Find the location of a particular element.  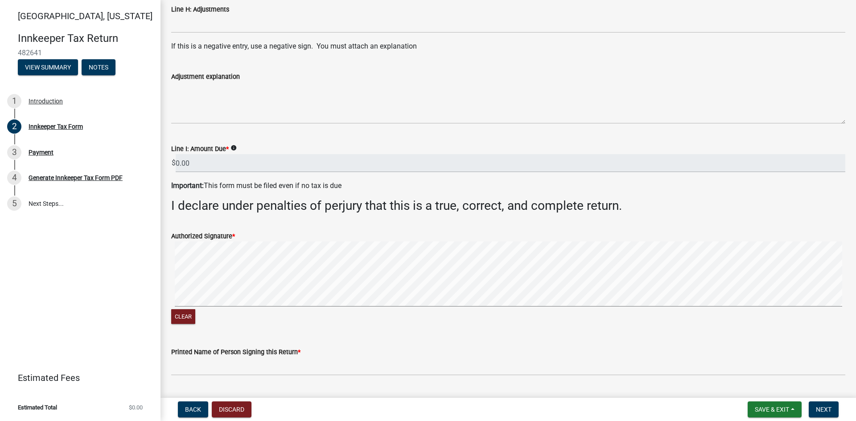

span: $0.00 is located at coordinates (135, 407).